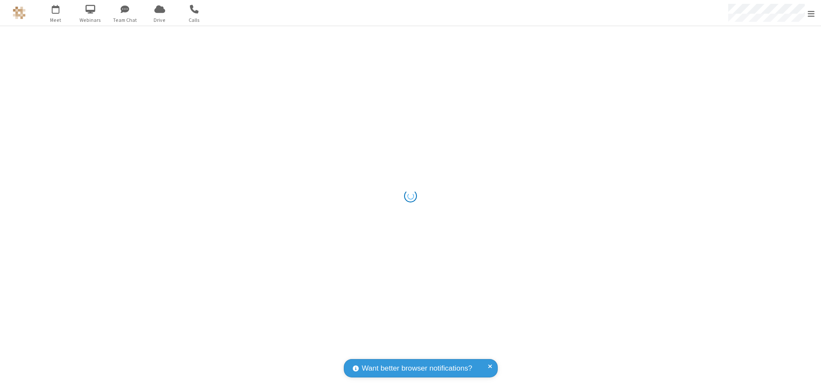 This screenshot has width=821, height=392. I want to click on span: Meet, so click(56, 20).